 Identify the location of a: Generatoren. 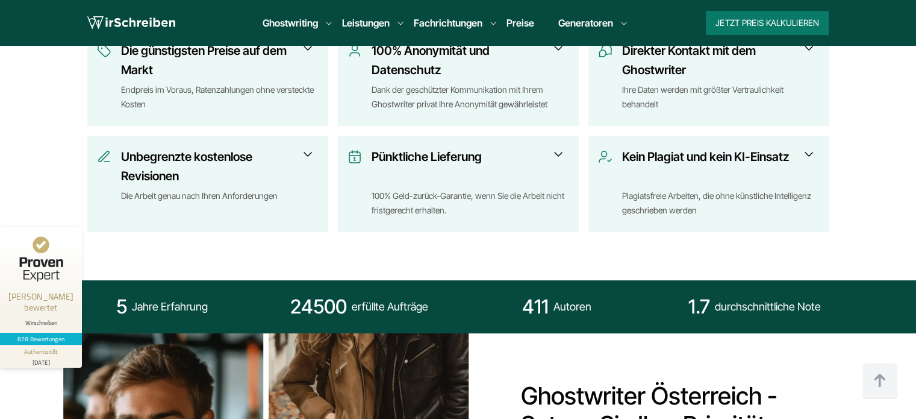
(586, 23).